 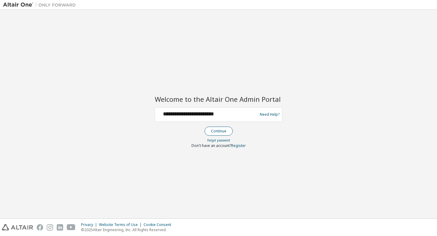 What do you see at coordinates (218, 99) in the screenshot?
I see `h2: Welcome to the Altair One Admin Portal` at bounding box center [218, 99].